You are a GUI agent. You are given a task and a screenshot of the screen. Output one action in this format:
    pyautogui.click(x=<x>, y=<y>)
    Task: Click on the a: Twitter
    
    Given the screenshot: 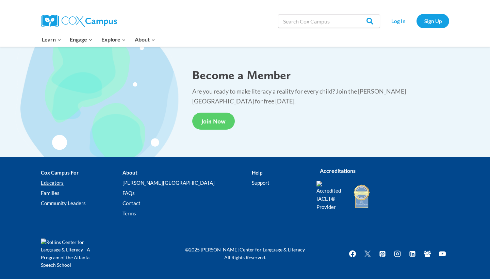 What is the action you would take?
    pyautogui.click(x=368, y=254)
    